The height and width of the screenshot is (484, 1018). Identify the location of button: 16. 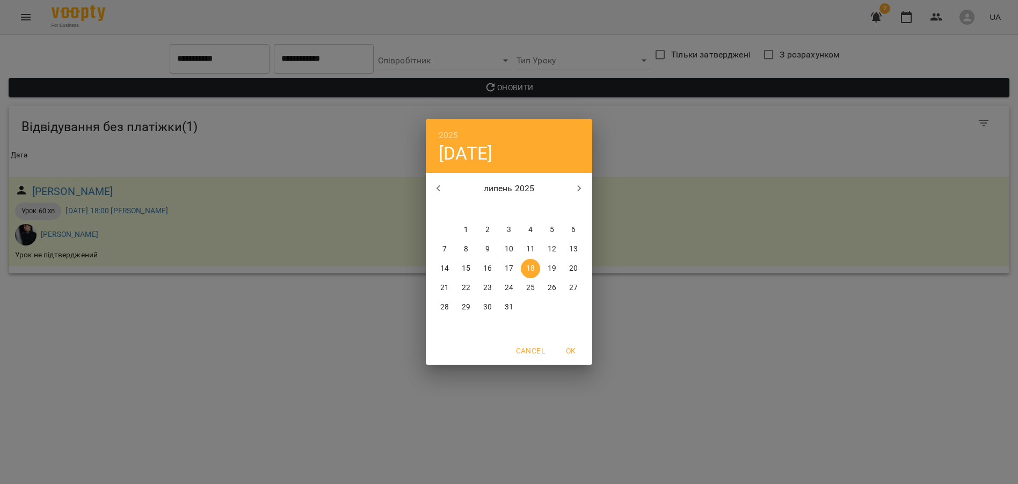
(488, 269).